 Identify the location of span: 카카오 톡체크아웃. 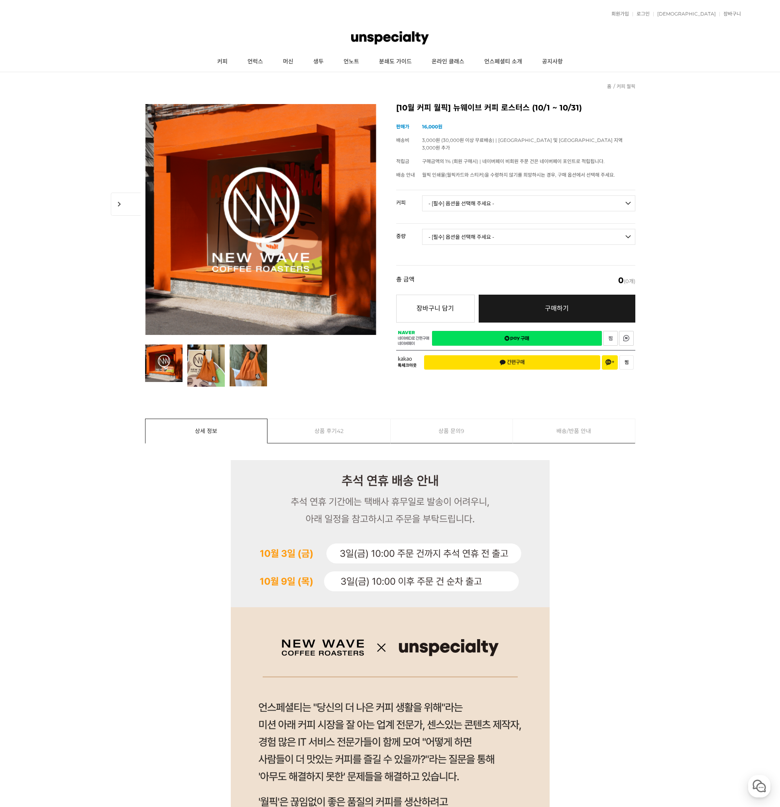
(408, 362).